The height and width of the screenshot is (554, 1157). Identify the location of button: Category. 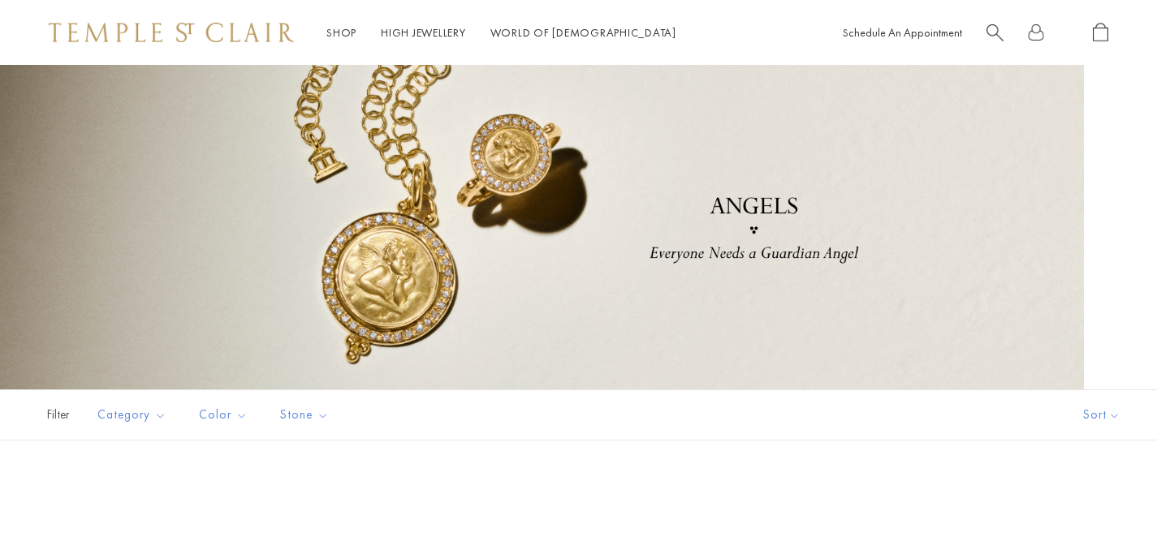
(131, 415).